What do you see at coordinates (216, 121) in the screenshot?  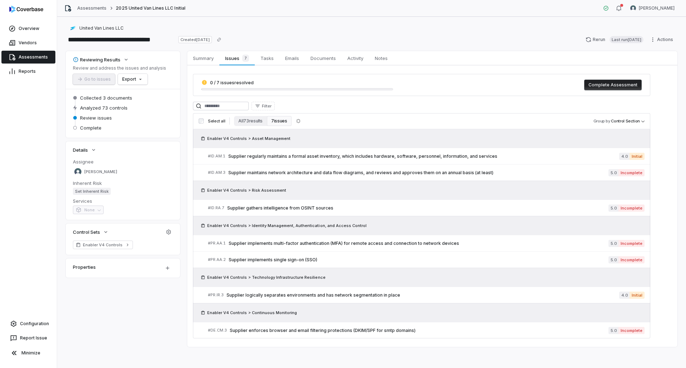 I see `span: Select all` at bounding box center [216, 121].